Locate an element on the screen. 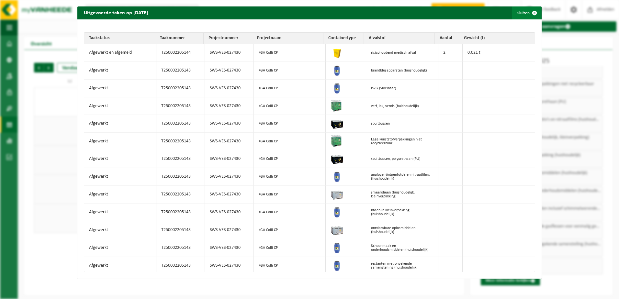  td: spuitbussen is located at coordinates (402, 124).